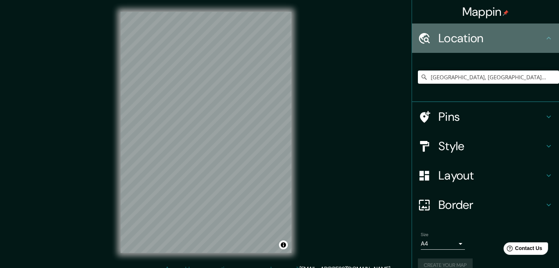  What do you see at coordinates (485, 146) in the screenshot?
I see `div: Style` at bounding box center [485, 146].